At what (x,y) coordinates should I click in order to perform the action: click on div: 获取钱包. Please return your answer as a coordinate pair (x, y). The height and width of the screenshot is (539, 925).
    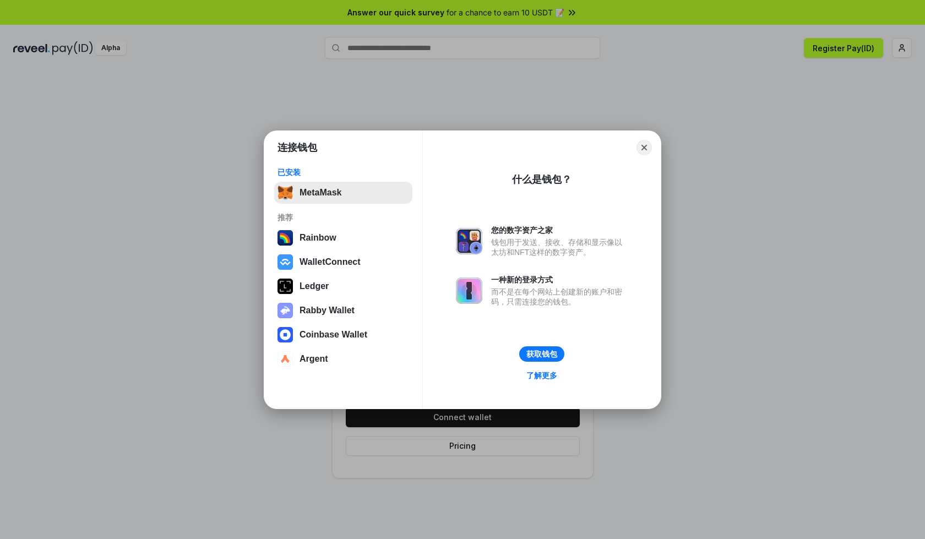
    Looking at the image, I should click on (542, 354).